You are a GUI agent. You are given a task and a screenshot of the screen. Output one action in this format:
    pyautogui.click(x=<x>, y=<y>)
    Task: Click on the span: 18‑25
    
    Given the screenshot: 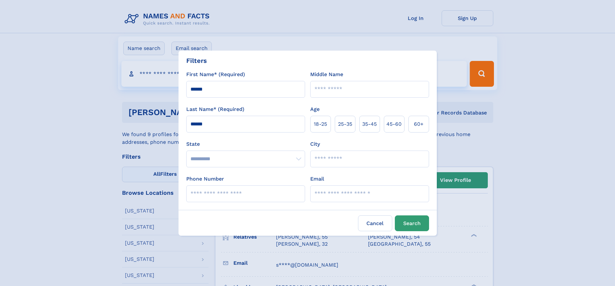 What is the action you would take?
    pyautogui.click(x=320, y=124)
    